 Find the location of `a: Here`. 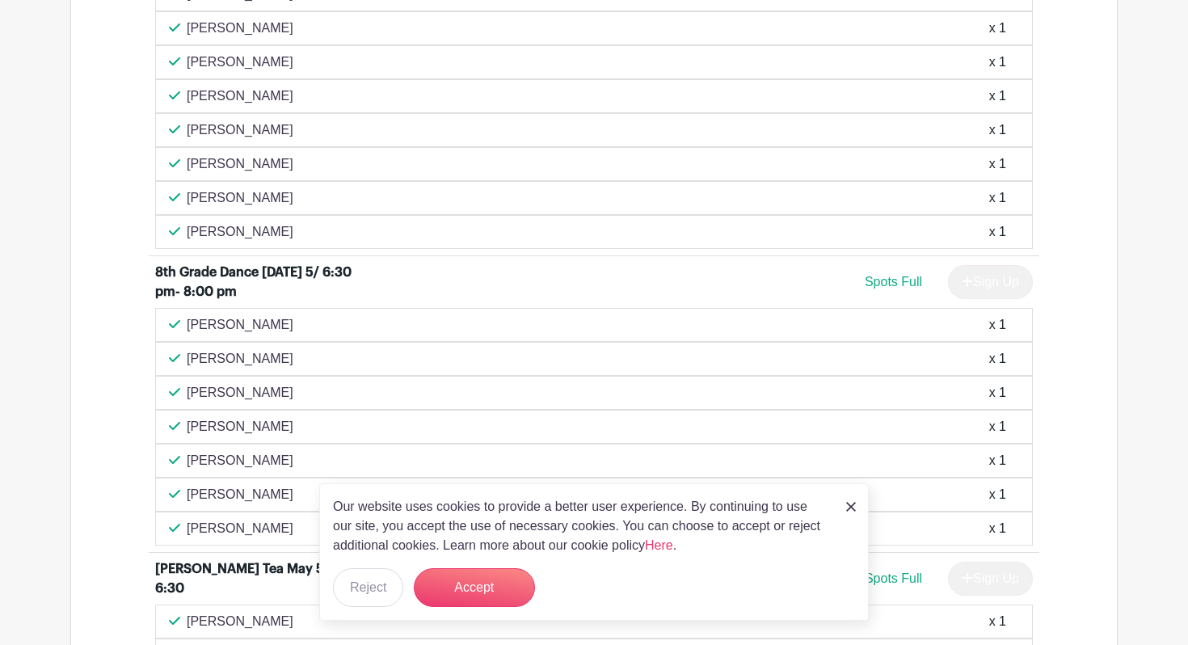

a: Here is located at coordinates (658, 544).